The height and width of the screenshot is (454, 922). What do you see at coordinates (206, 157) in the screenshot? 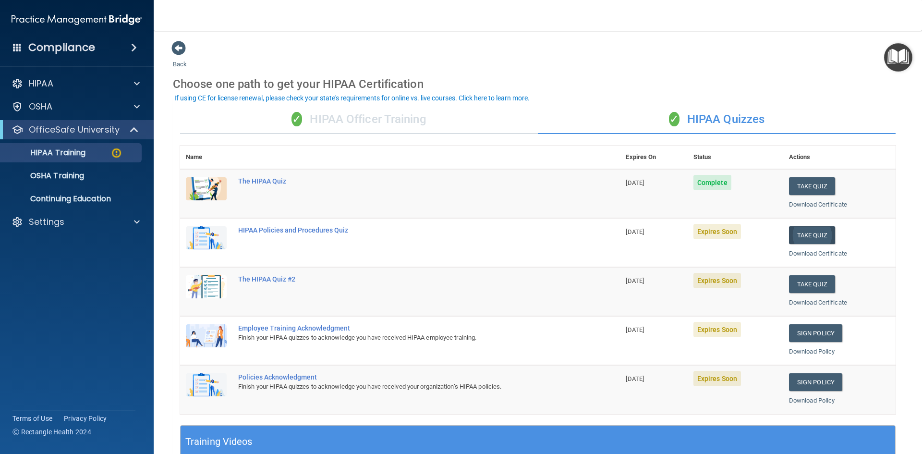
I see `th: Name` at bounding box center [206, 157].